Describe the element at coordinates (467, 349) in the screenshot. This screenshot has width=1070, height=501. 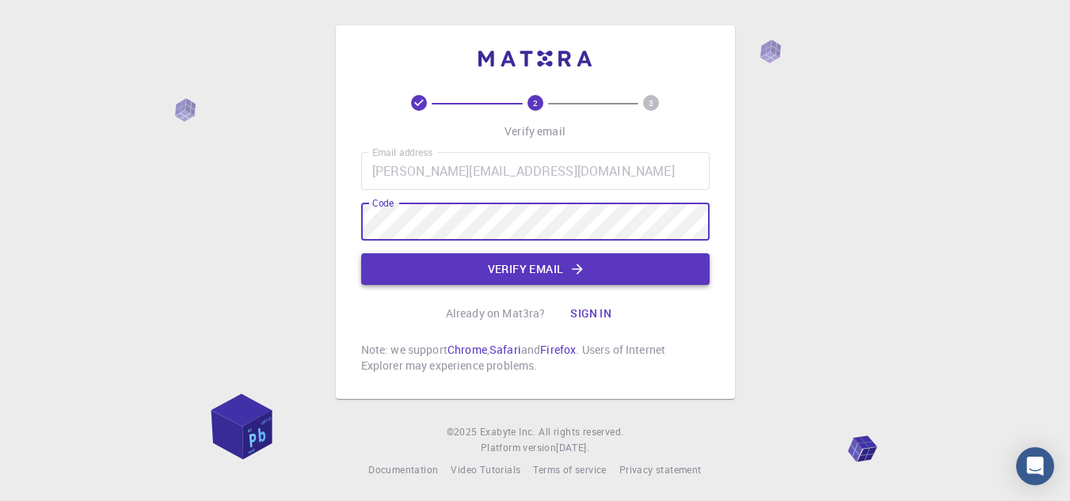
I see `a: Chrome` at that location.